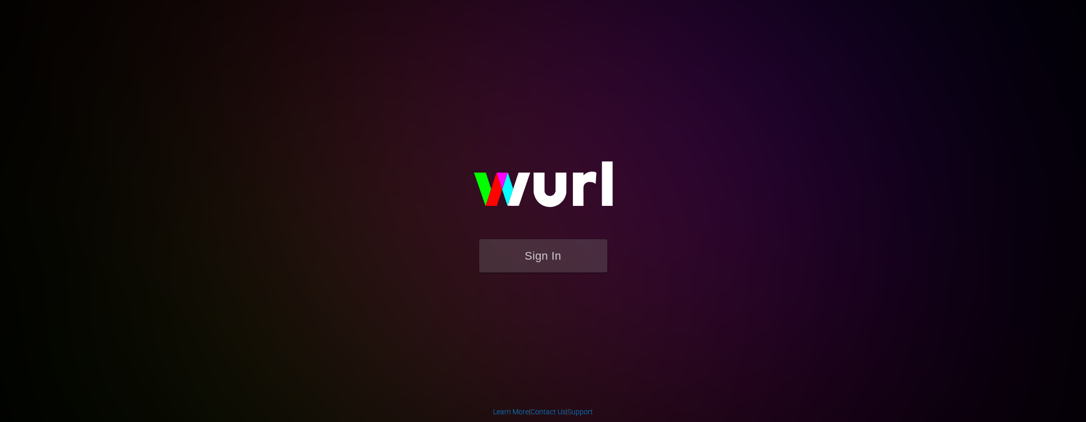 The width and height of the screenshot is (1086, 422). Describe the element at coordinates (543, 189) in the screenshot. I see `img: wurl-logo-on-black-223613ac3d8ba8fe6dc639794a292ebdb59501304c7dfd60c99c58986ef67473.svg` at that location.